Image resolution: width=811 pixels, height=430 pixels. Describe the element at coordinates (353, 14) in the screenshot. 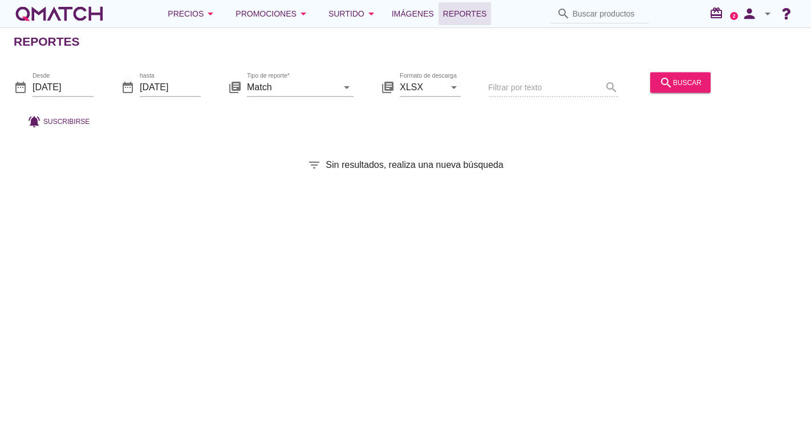

I see `div: Surtido` at that location.